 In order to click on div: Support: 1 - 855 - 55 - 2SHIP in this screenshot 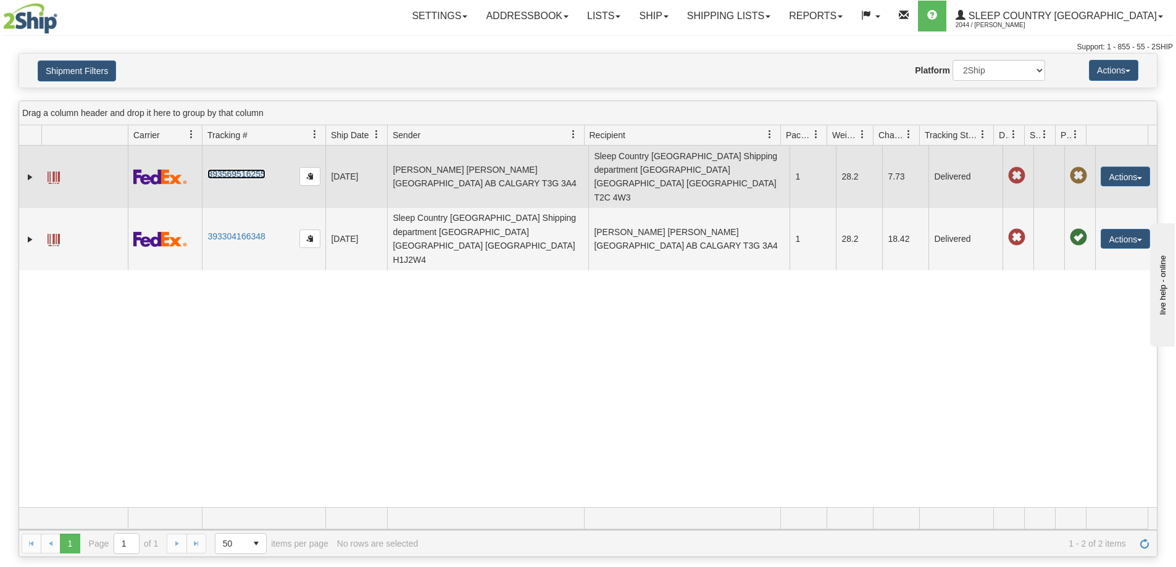, I will do `click(588, 47)`.